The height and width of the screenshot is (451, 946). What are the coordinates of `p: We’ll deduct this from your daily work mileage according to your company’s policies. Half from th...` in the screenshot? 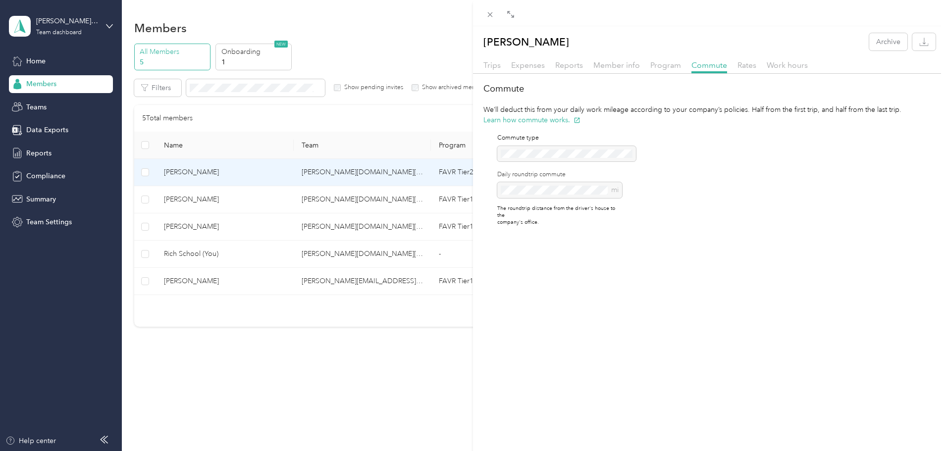 It's located at (709, 115).